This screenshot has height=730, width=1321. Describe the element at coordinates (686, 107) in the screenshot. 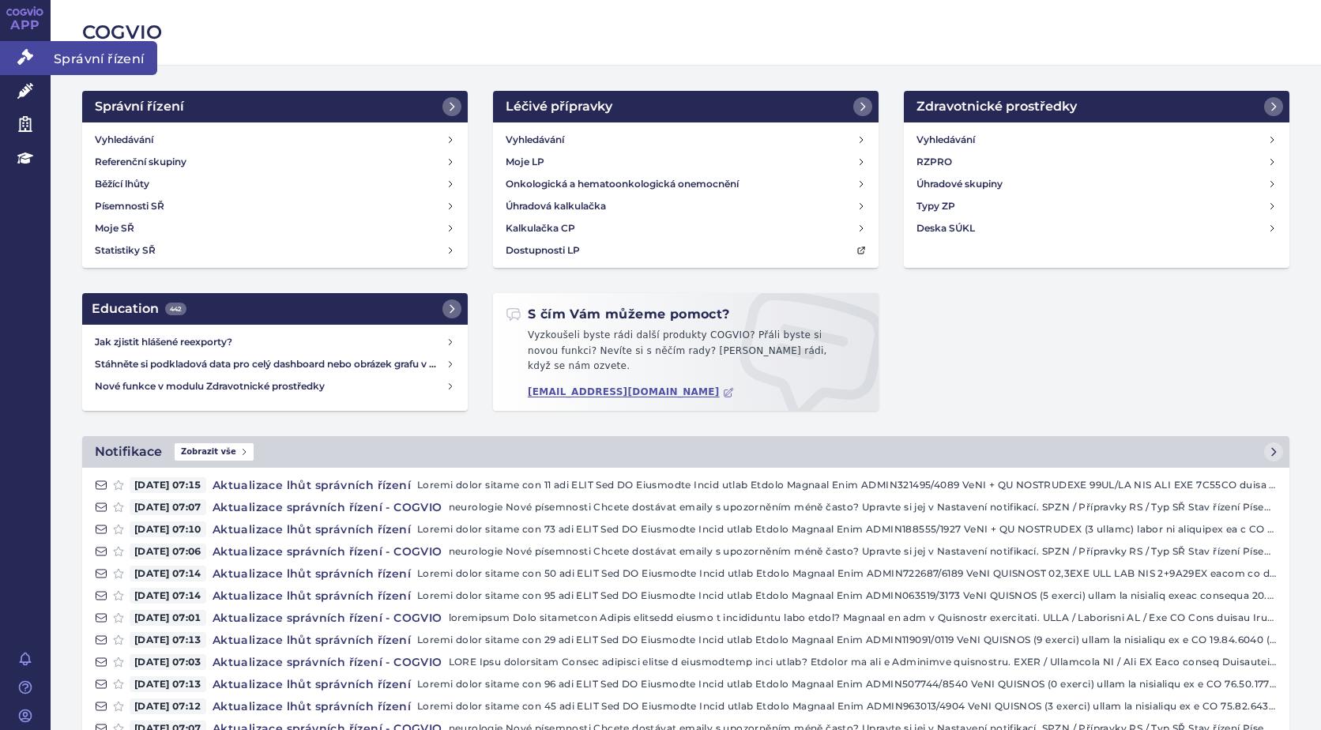

I see `a: Léčivé přípravky` at that location.